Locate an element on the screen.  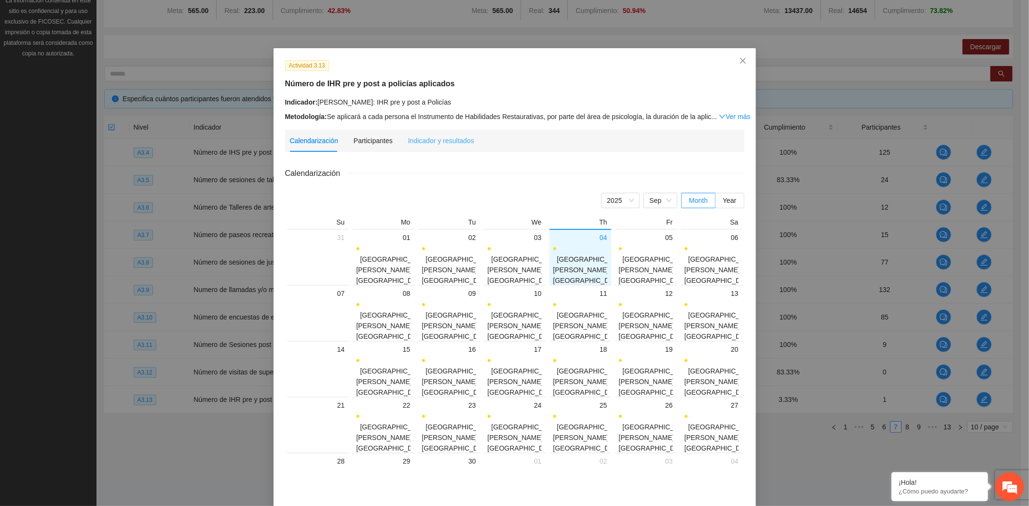
span: close is located at coordinates (743, 61).